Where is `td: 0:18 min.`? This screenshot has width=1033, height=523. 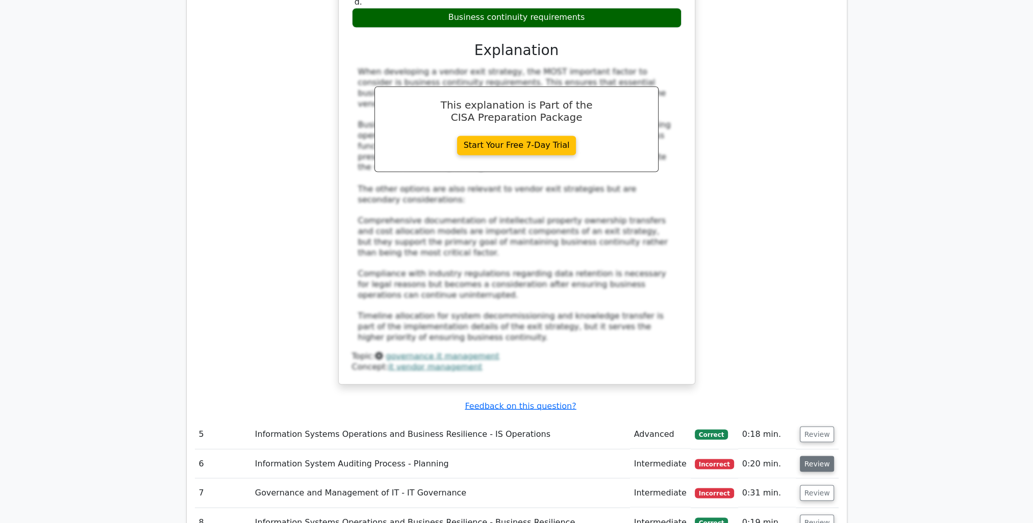
td: 0:18 min. is located at coordinates (767, 434).